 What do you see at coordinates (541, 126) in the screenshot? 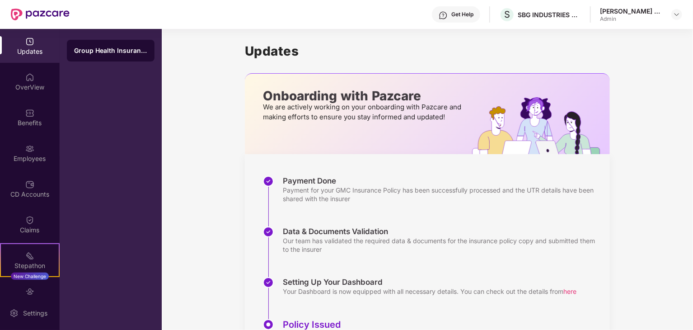
I see `img: hrOnboarding` at bounding box center [541, 126].